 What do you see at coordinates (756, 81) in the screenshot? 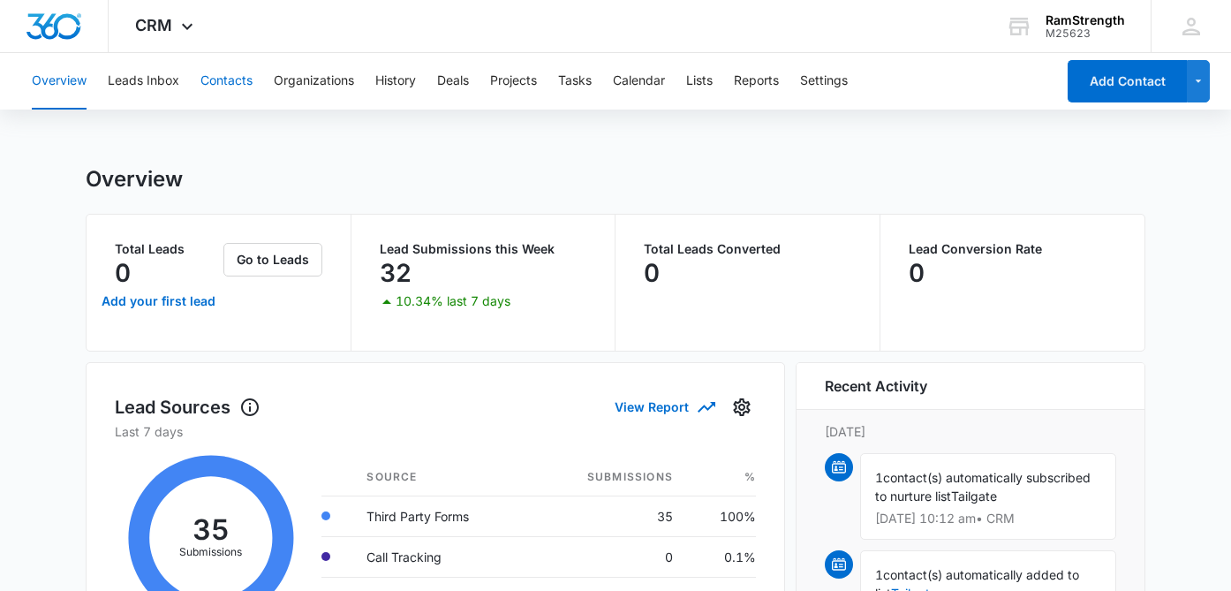
I see `button: Reports` at bounding box center [756, 81].